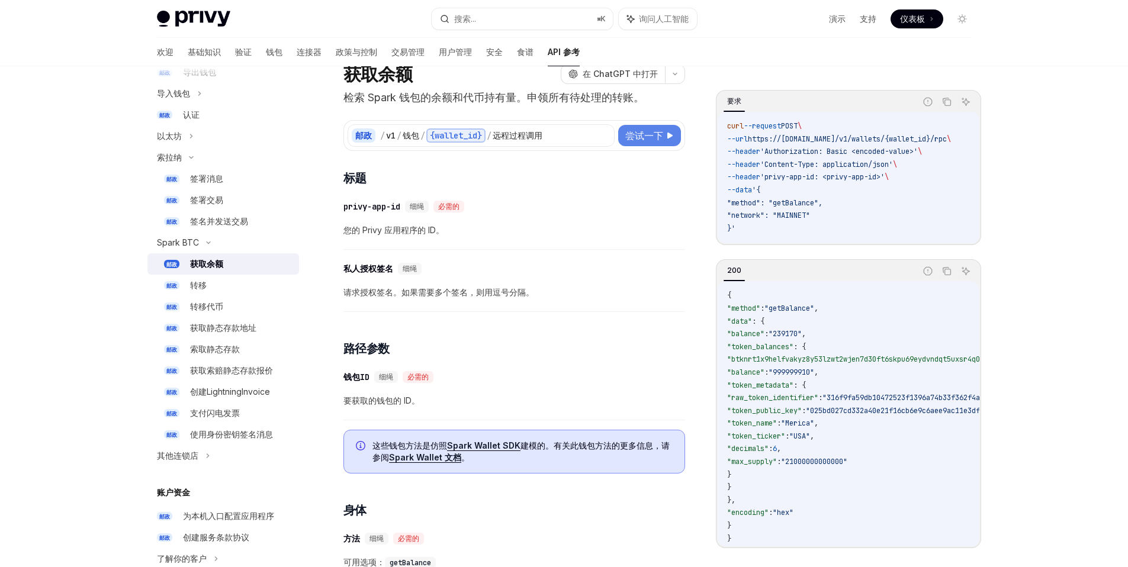  What do you see at coordinates (223, 200) in the screenshot?
I see `a: 邮政签署交易` at bounding box center [223, 200].